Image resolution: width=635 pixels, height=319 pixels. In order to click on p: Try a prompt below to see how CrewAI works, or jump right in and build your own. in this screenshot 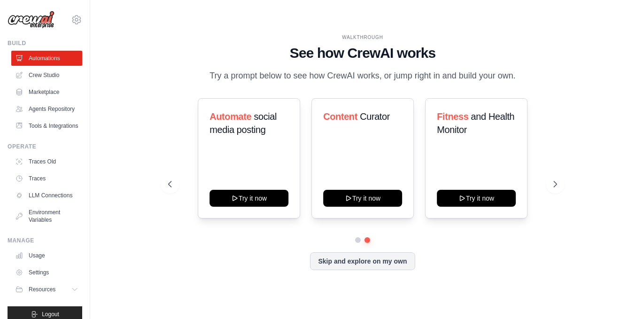, I will do `click(362, 76)`.